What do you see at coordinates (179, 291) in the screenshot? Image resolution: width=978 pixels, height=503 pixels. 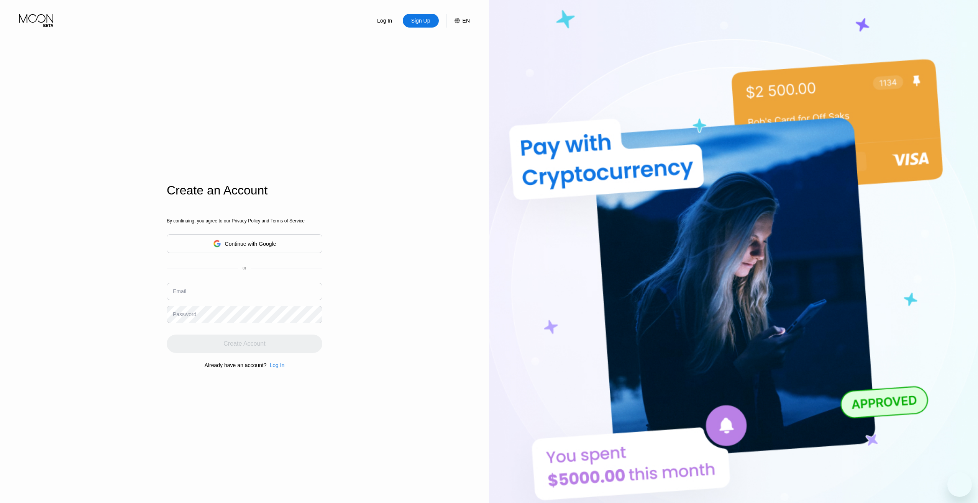 I see `div: Email` at bounding box center [179, 291].